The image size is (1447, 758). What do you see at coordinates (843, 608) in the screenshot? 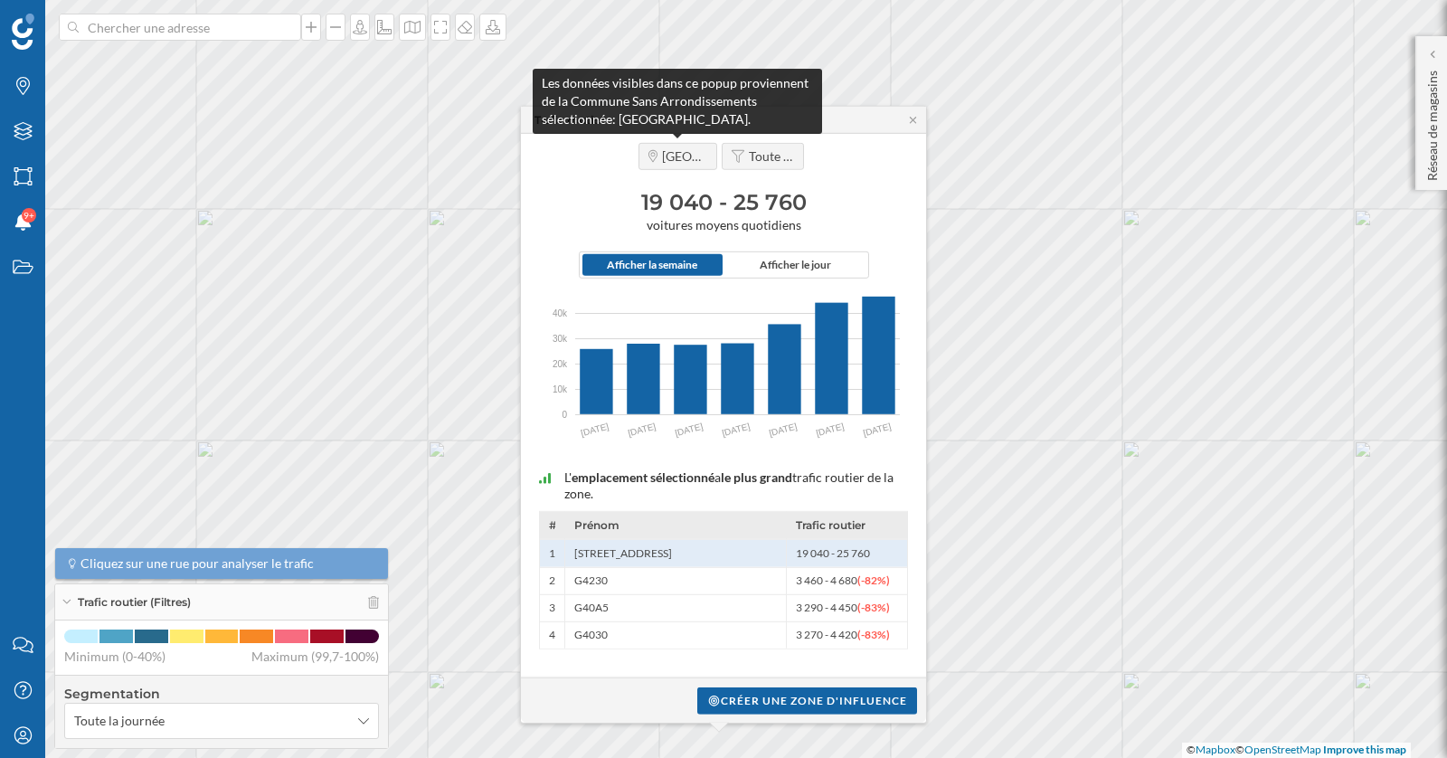
I see `span: 3 290 - 4 450` at bounding box center [843, 608].